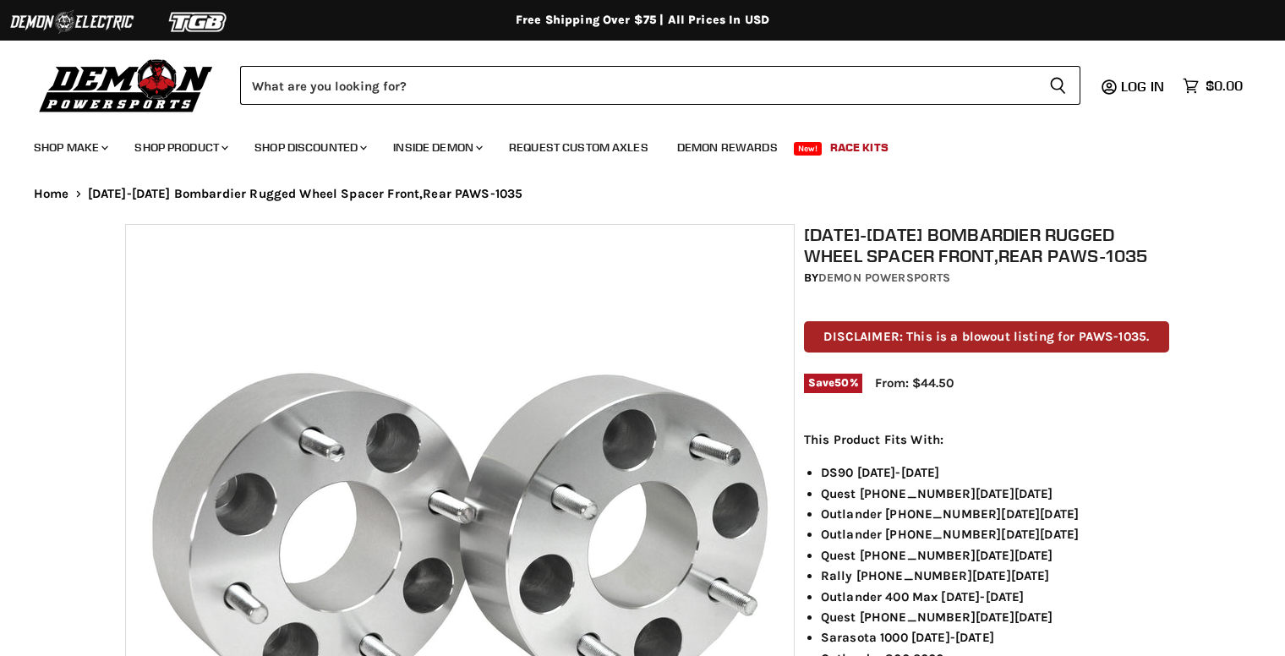 The image size is (1285, 656). Describe the element at coordinates (199, 22) in the screenshot. I see `img: TGB Logo 2` at that location.